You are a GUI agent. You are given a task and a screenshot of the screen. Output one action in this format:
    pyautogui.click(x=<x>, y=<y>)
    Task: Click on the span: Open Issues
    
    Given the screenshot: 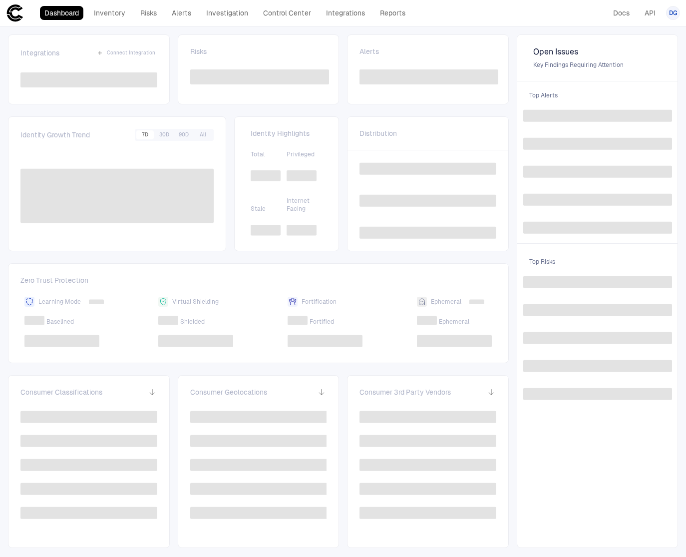 What is the action you would take?
    pyautogui.click(x=598, y=52)
    